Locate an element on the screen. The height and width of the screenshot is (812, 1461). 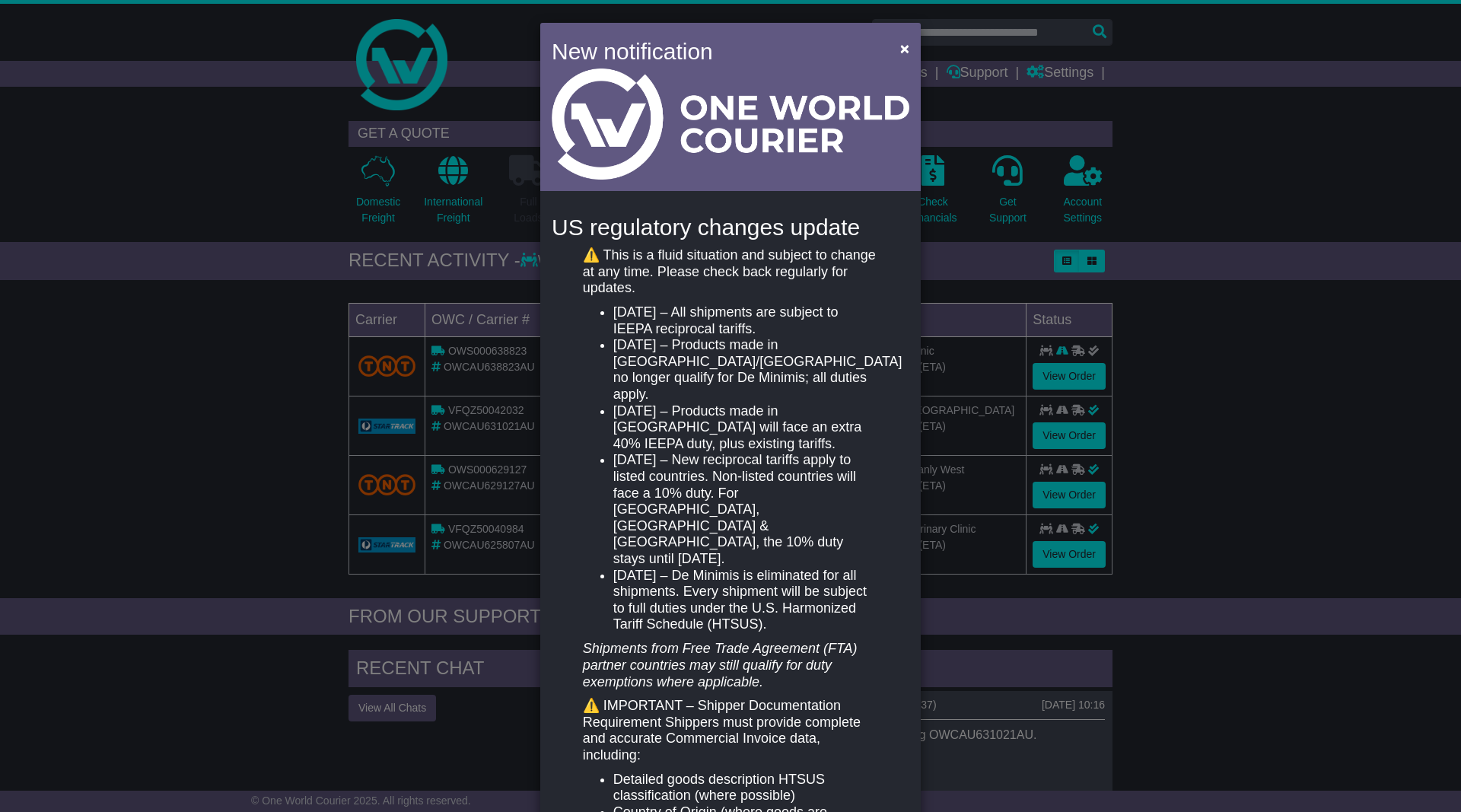
p: ⚠️ This is a fluid situation and subject to change at any time. Please check back regularly for u... is located at coordinates (730, 272).